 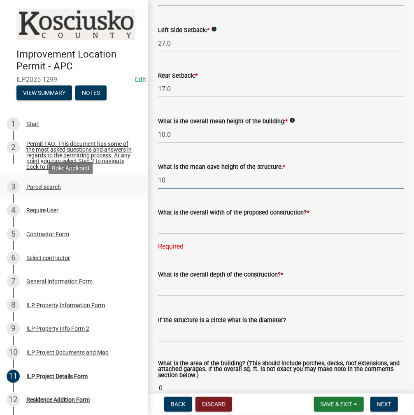 I want to click on div: Require User, so click(x=42, y=211).